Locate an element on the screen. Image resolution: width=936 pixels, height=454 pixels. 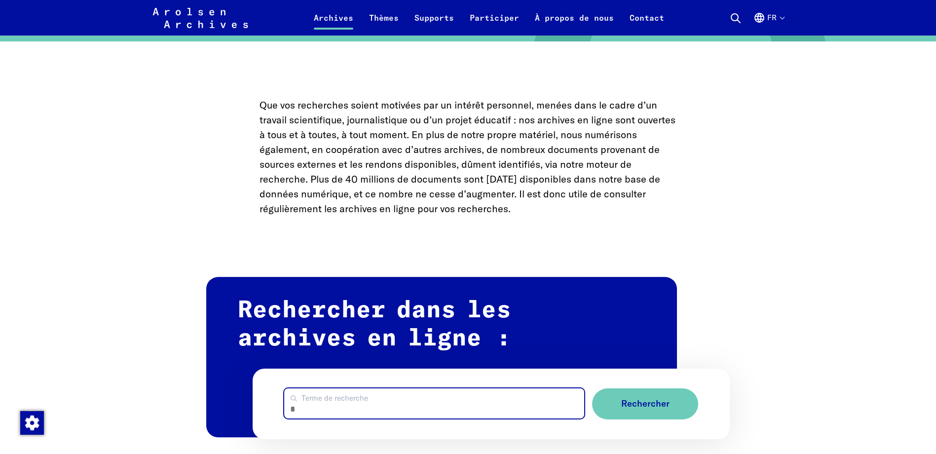
a: À propos de nous is located at coordinates (574, 24).